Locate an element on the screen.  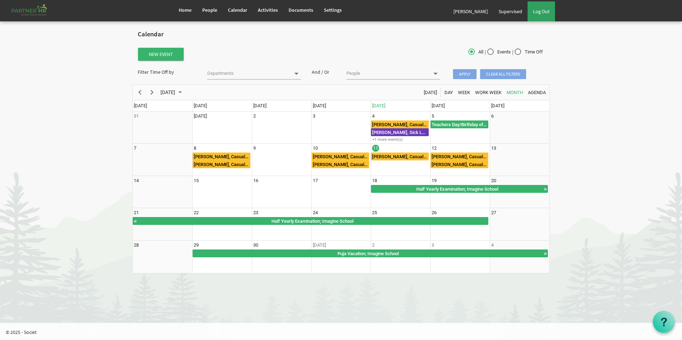
button: New Event is located at coordinates (161, 54).